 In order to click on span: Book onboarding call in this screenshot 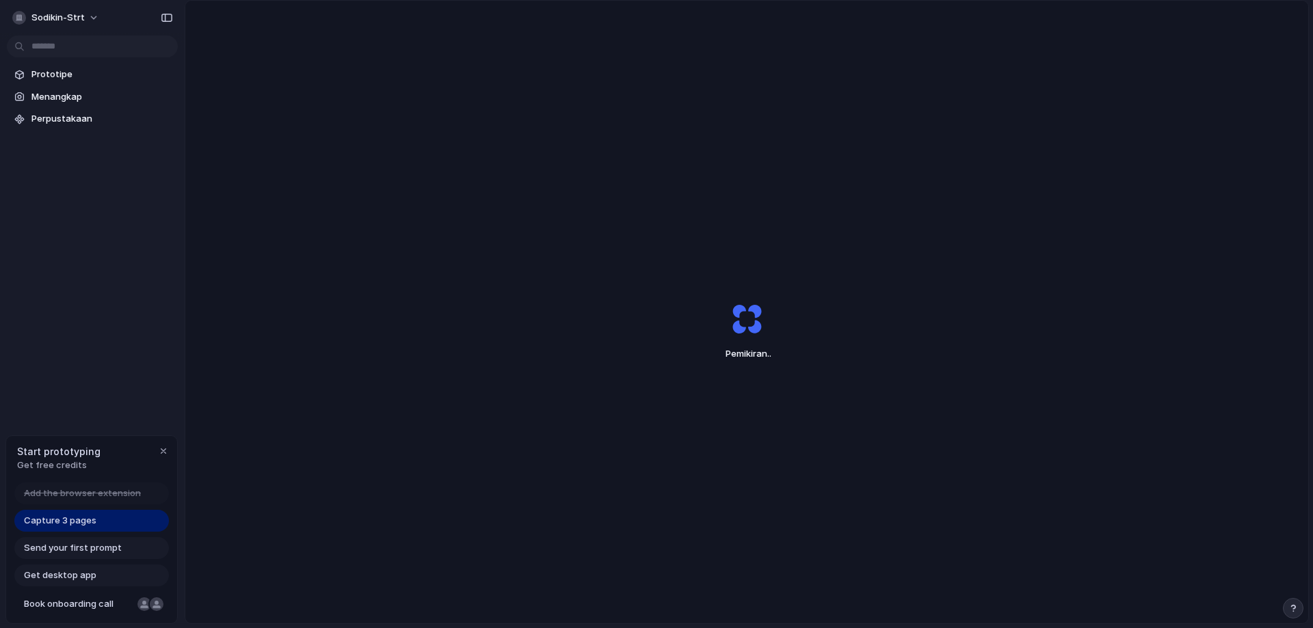, I will do `click(78, 604)`.